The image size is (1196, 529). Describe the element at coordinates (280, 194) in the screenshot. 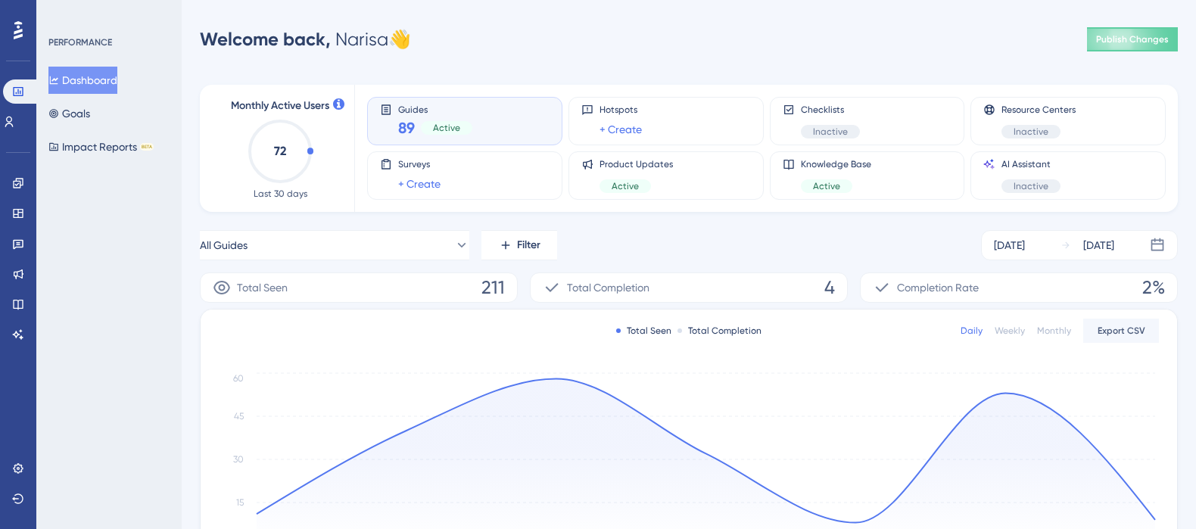

I see `span: Last 30 days` at that location.